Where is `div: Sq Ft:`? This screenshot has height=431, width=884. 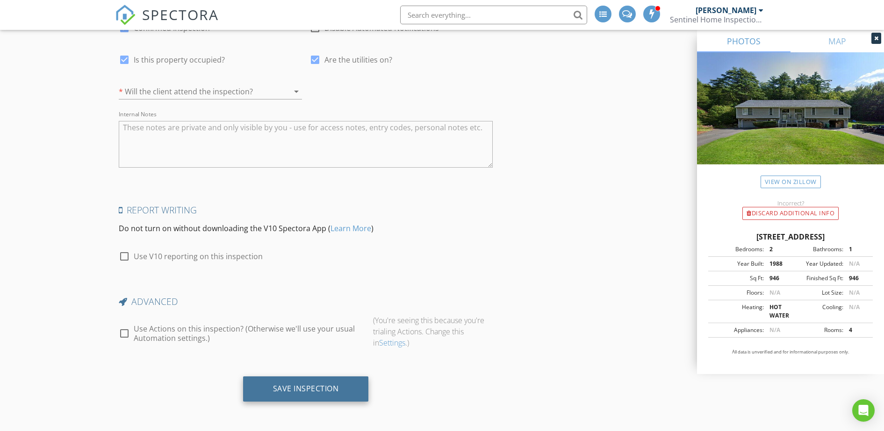
div: Sq Ft: is located at coordinates (737, 278).